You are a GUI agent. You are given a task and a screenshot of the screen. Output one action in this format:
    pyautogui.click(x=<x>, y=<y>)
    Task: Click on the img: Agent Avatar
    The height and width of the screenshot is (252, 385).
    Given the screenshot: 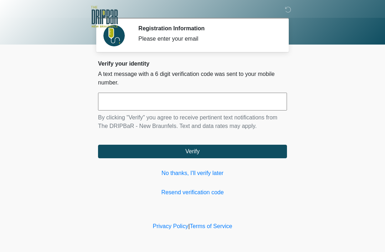 What is the action you would take?
    pyautogui.click(x=114, y=36)
    